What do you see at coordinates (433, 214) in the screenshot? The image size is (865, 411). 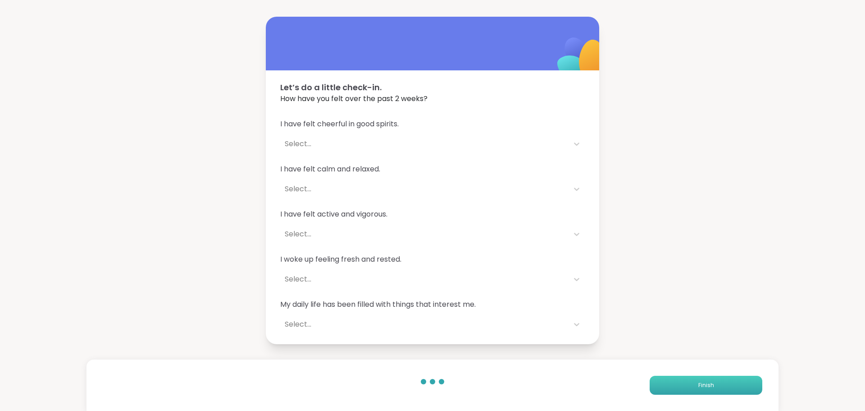 I see `span: I have felt active and vigorous.` at bounding box center [433, 214].